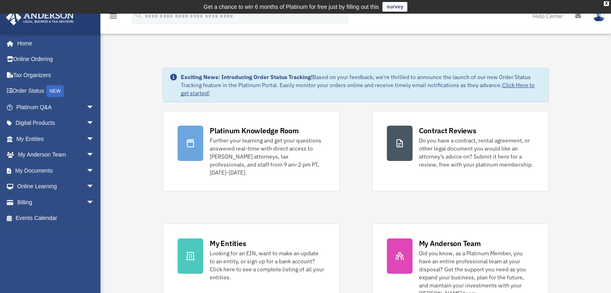 This screenshot has height=293, width=611. I want to click on a: Tax Organizers, so click(56, 75).